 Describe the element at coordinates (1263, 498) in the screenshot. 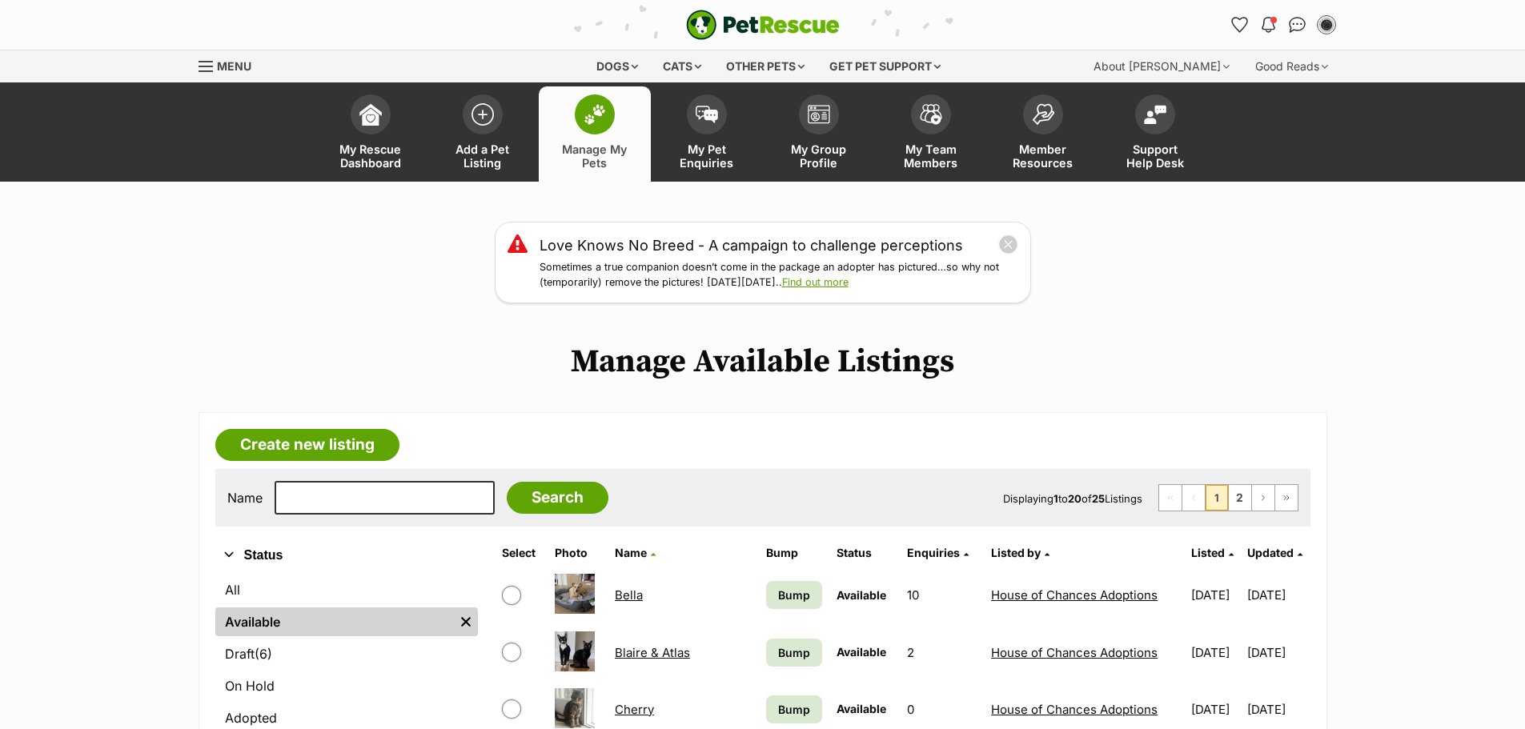

I see `a: Next page` at that location.